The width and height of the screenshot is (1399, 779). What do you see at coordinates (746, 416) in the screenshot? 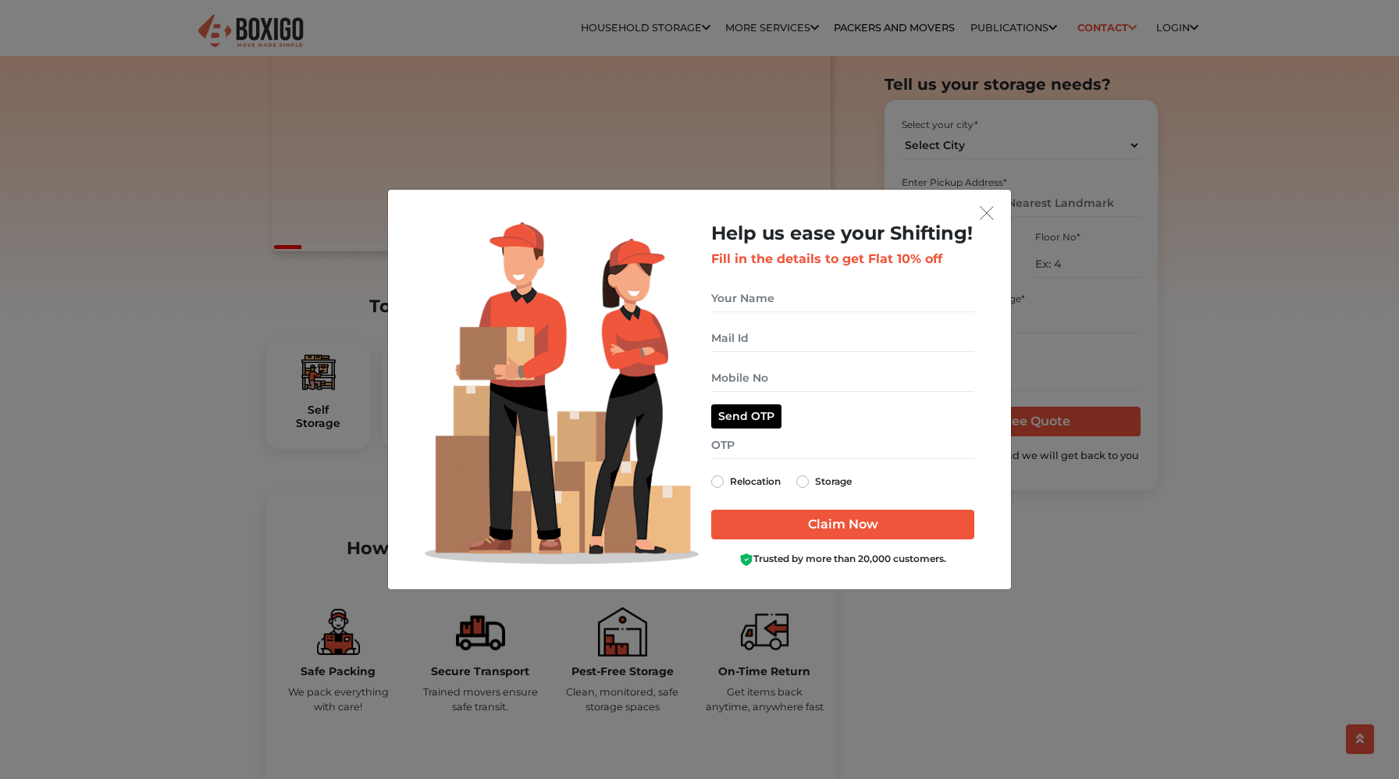
I see `button: Send OTP` at bounding box center [746, 416].